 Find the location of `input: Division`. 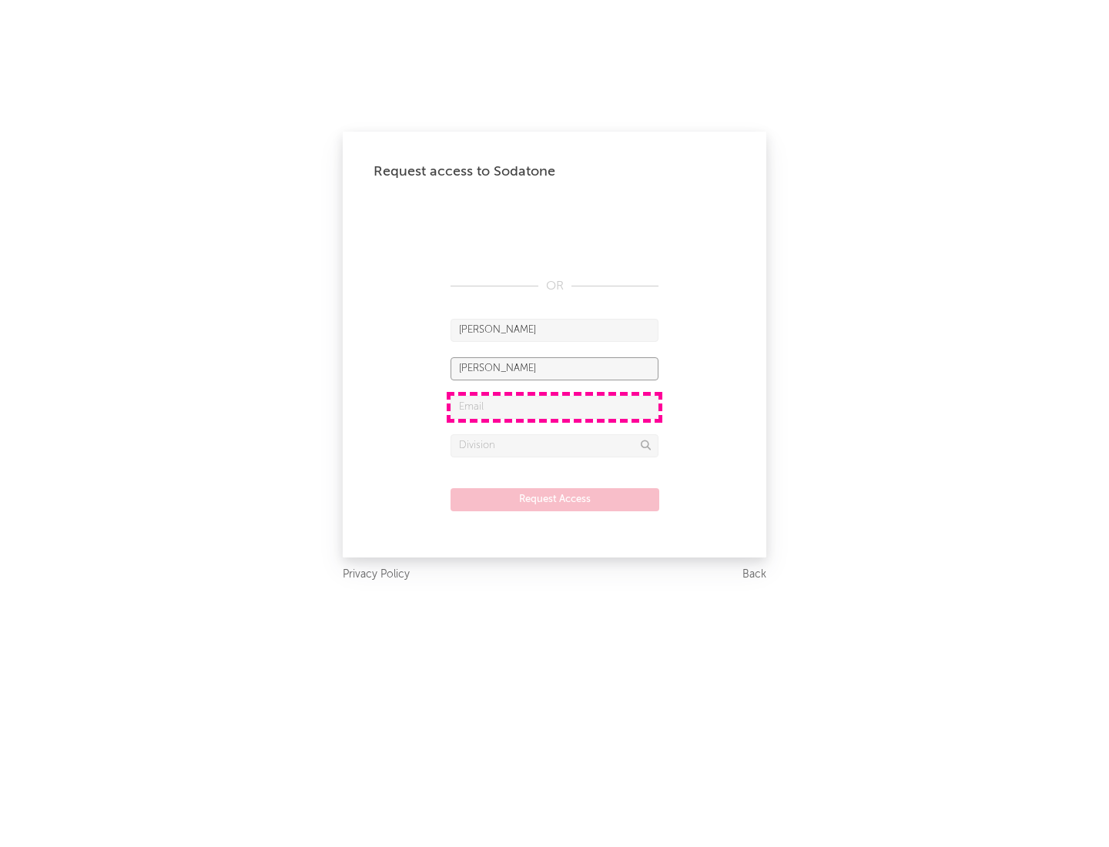

input: Division is located at coordinates (554, 446).